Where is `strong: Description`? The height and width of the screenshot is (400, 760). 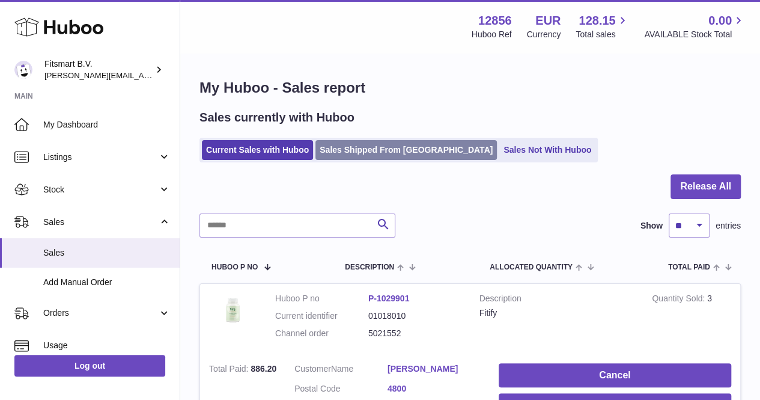 strong: Description is located at coordinates (557, 300).